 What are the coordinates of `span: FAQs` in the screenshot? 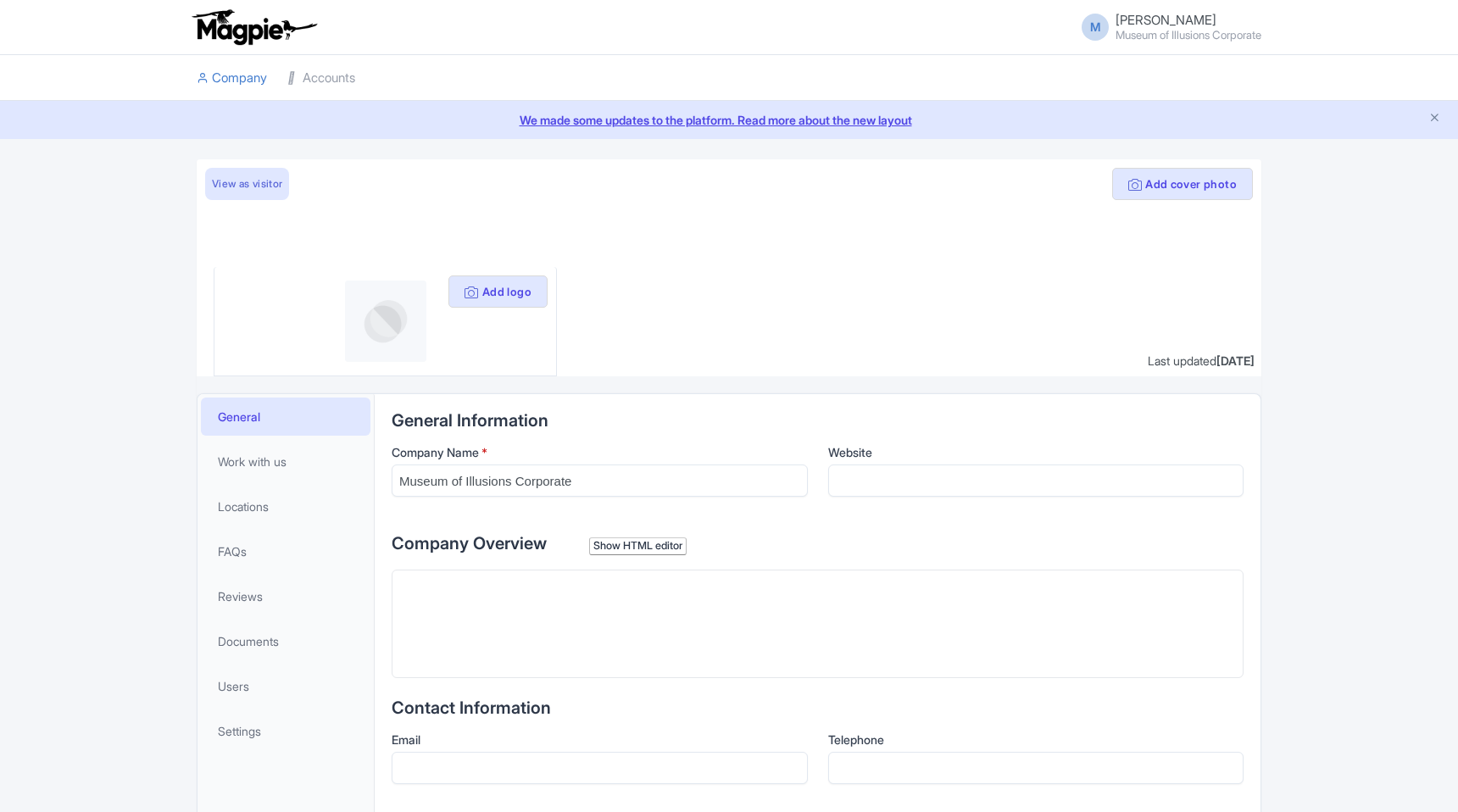 It's located at (232, 550).